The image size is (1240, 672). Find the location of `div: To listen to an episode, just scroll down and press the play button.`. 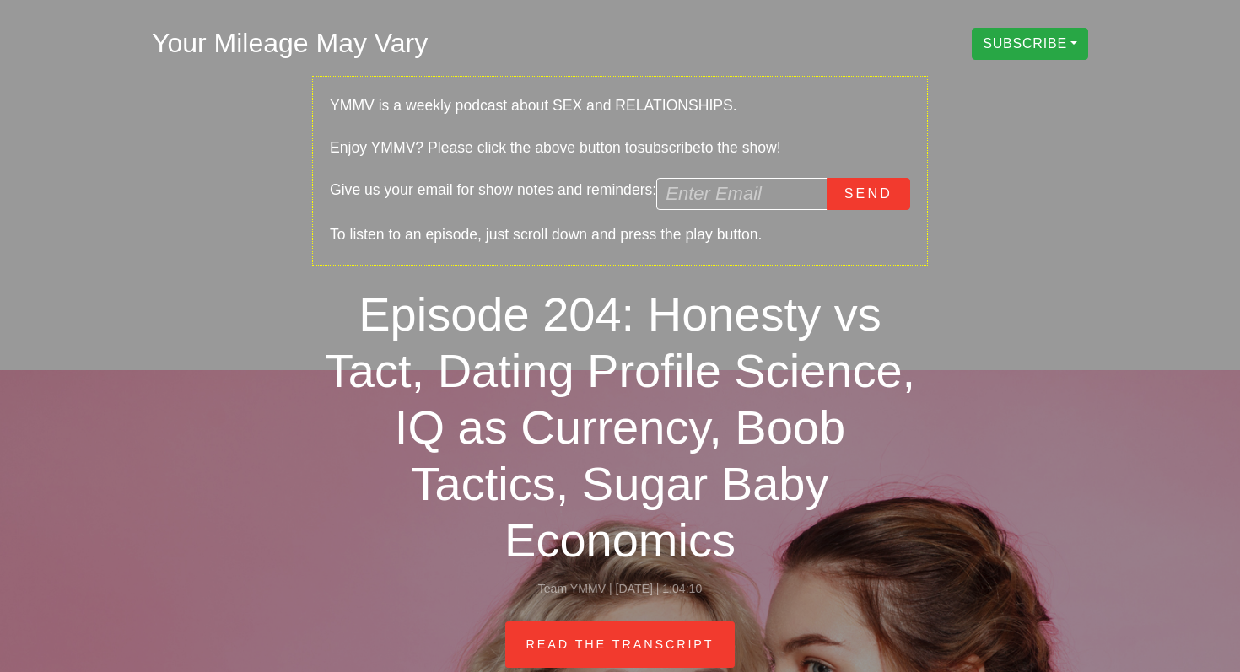

div: To listen to an episode, just scroll down and press the play button. is located at coordinates (620, 235).